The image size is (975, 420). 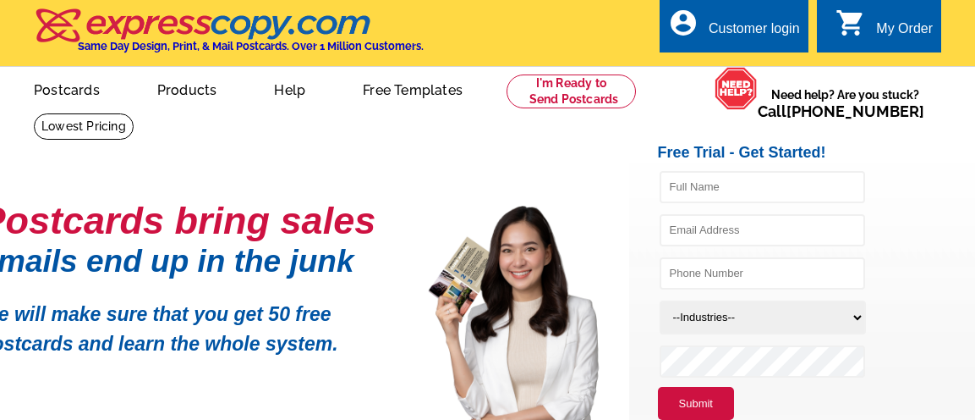 I want to click on a: account_circle Customer login, so click(x=734, y=29).